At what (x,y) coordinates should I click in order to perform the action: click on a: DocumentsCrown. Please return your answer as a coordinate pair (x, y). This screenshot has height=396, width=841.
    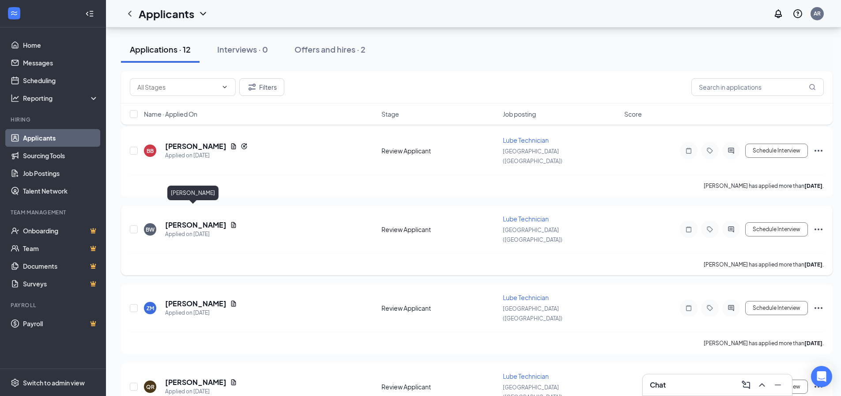
    Looking at the image, I should click on (60, 266).